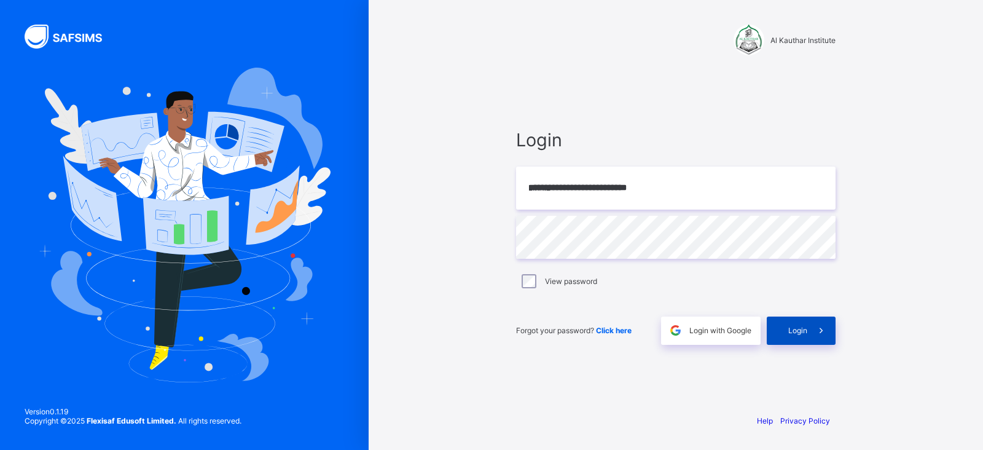 Image resolution: width=983 pixels, height=450 pixels. Describe the element at coordinates (574, 330) in the screenshot. I see `span: Forgot your password?` at that location.